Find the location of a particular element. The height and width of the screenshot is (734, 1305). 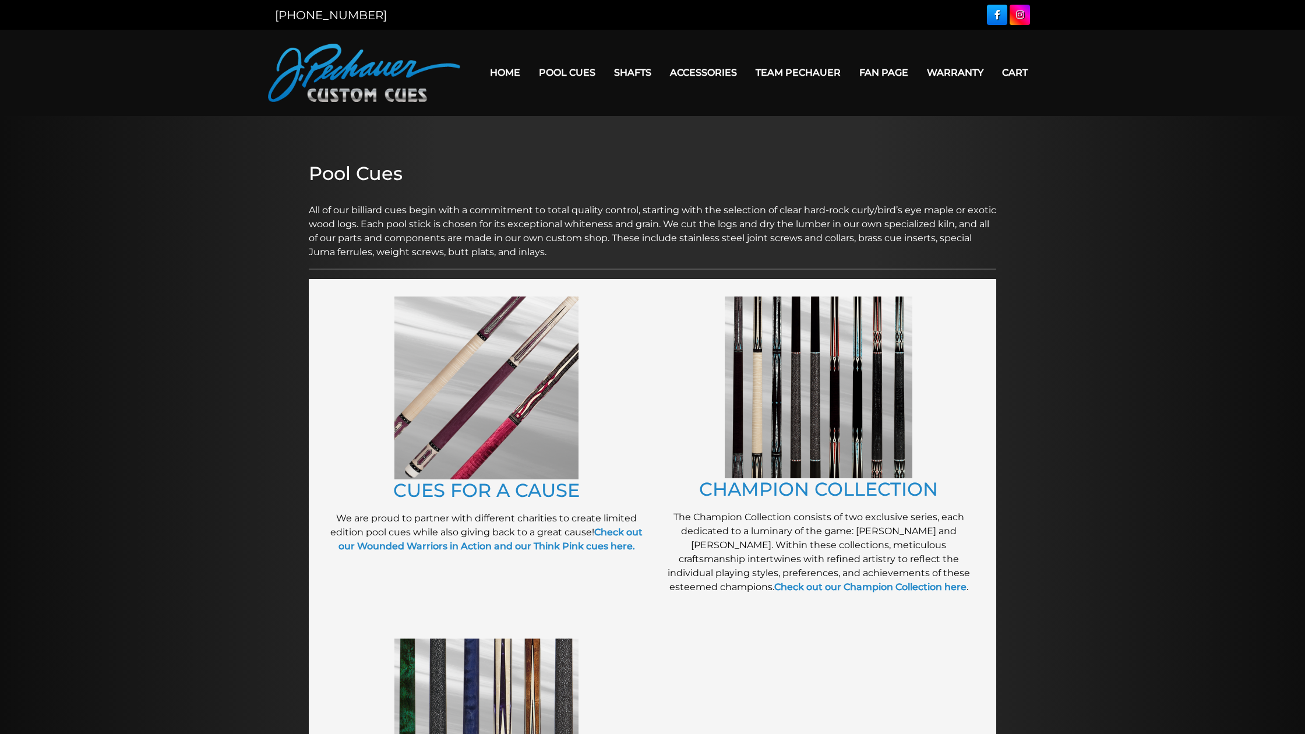

strong: Check out our Wounded Warriors in Action and our Think Pink cues here. is located at coordinates (491, 539).